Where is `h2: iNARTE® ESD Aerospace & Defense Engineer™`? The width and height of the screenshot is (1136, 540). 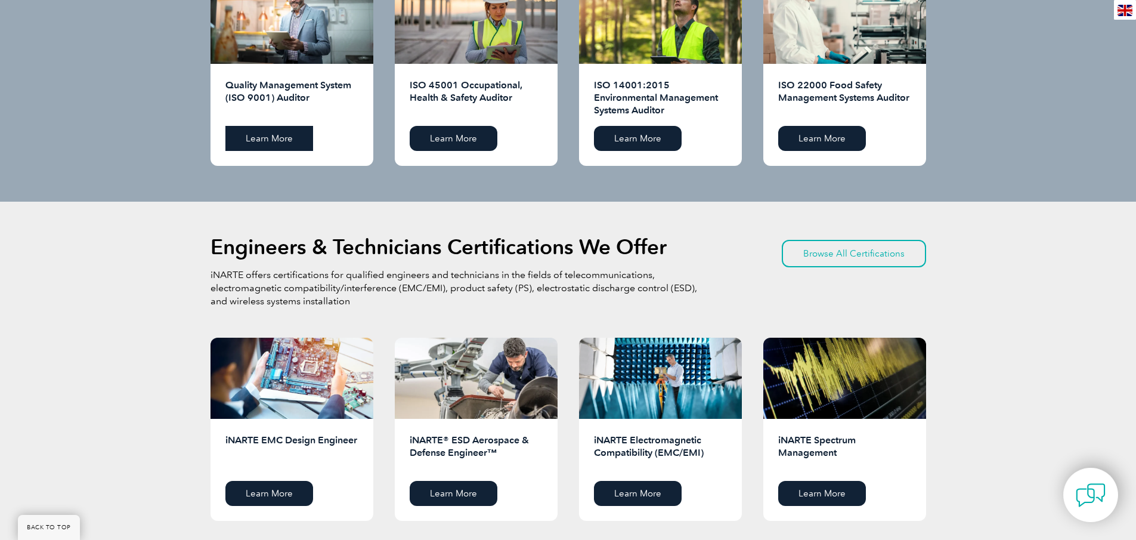
h2: iNARTE® ESD Aerospace & Defense Engineer™ is located at coordinates (476, 453).